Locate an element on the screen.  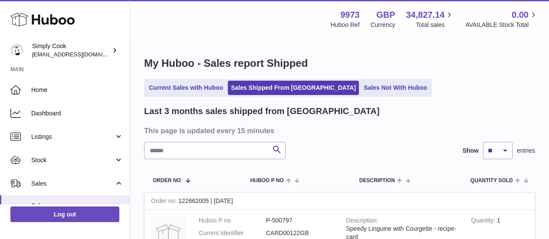
span: Stock is located at coordinates (72, 160).